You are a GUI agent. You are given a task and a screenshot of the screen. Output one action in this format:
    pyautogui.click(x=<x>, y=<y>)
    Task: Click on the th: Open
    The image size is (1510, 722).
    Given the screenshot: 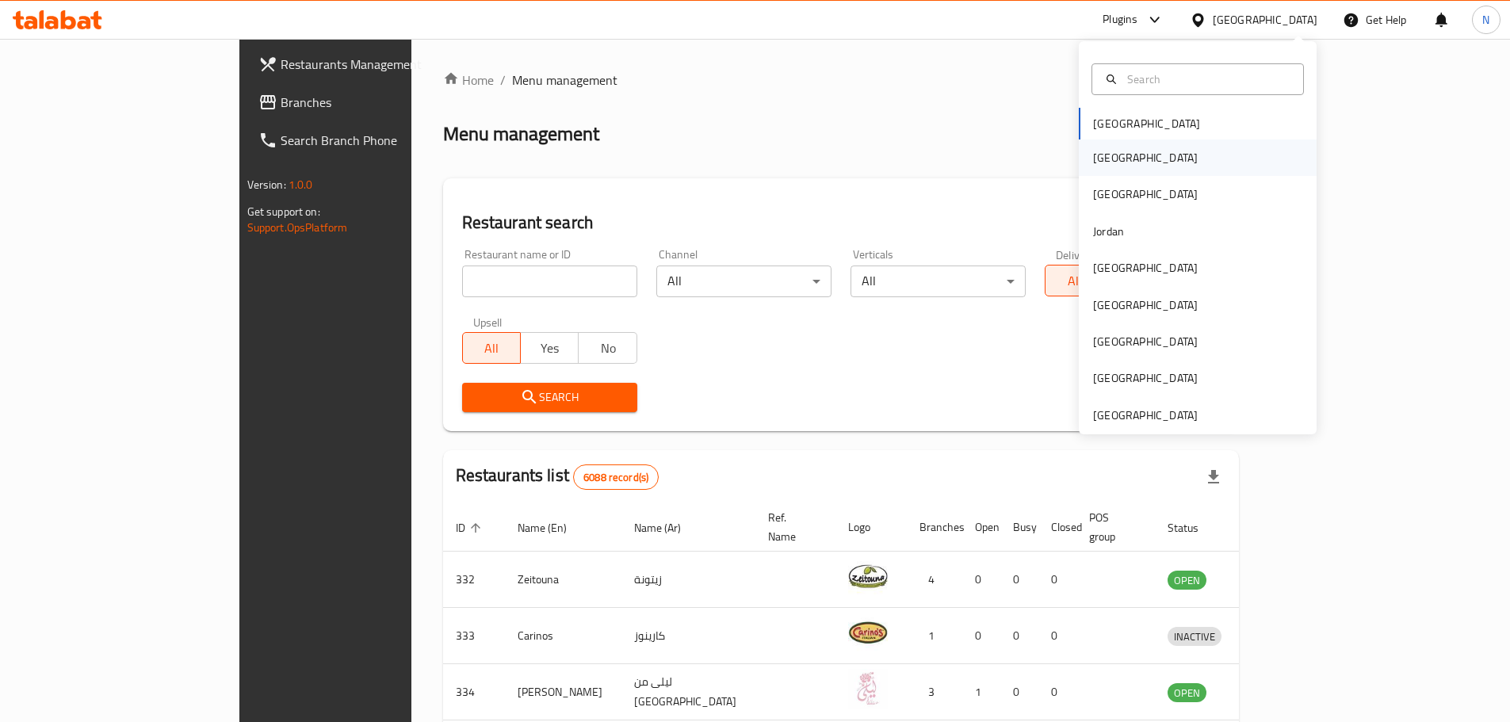 What is the action you would take?
    pyautogui.click(x=981, y=527)
    